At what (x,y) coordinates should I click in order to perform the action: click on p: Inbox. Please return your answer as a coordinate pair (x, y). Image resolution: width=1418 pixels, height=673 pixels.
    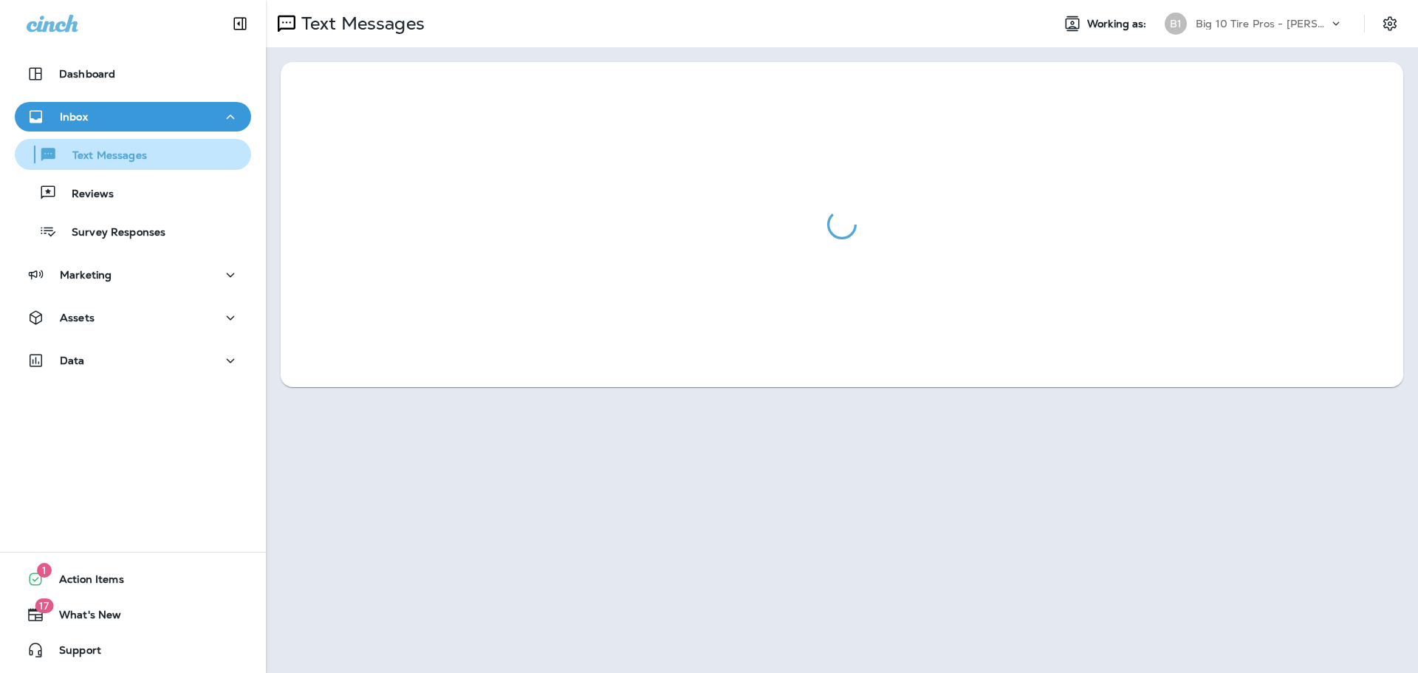
    Looking at the image, I should click on (74, 117).